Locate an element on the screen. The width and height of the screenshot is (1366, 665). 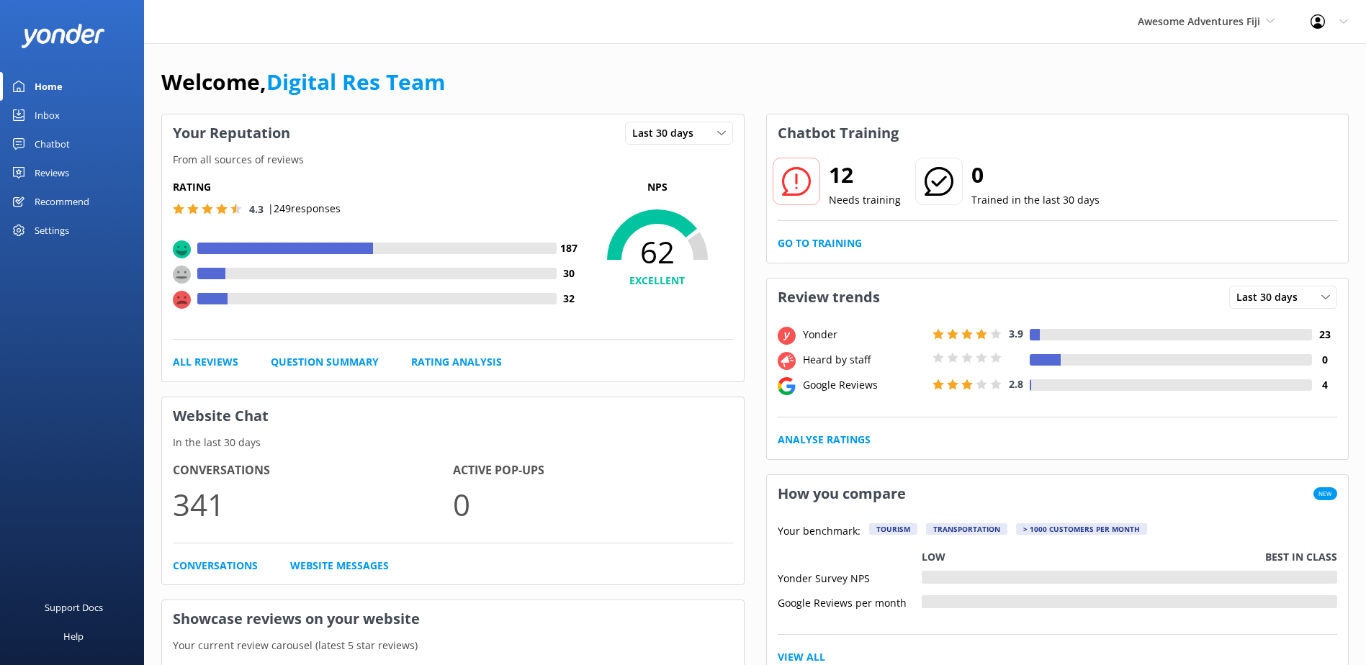
div: Google Reviews is located at coordinates (864, 385).